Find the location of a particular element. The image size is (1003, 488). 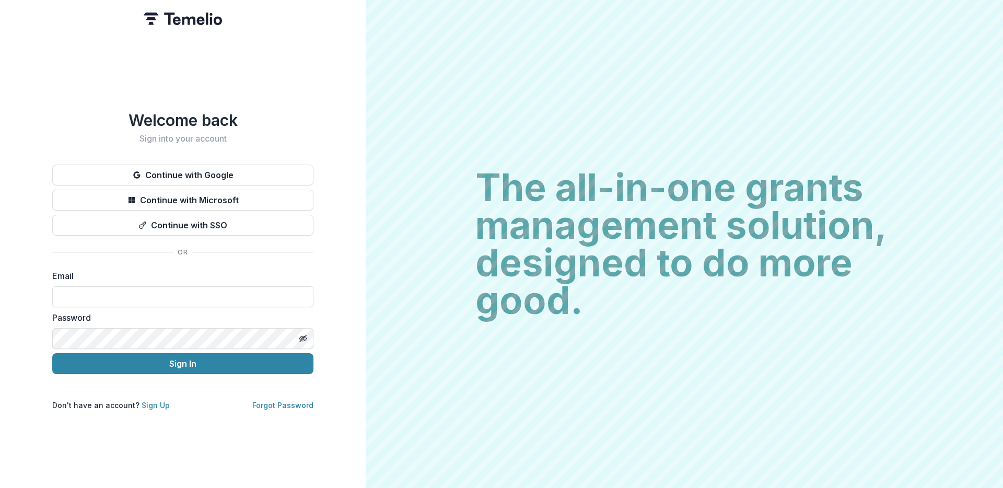

button: Toggle password visibility is located at coordinates (303, 339).